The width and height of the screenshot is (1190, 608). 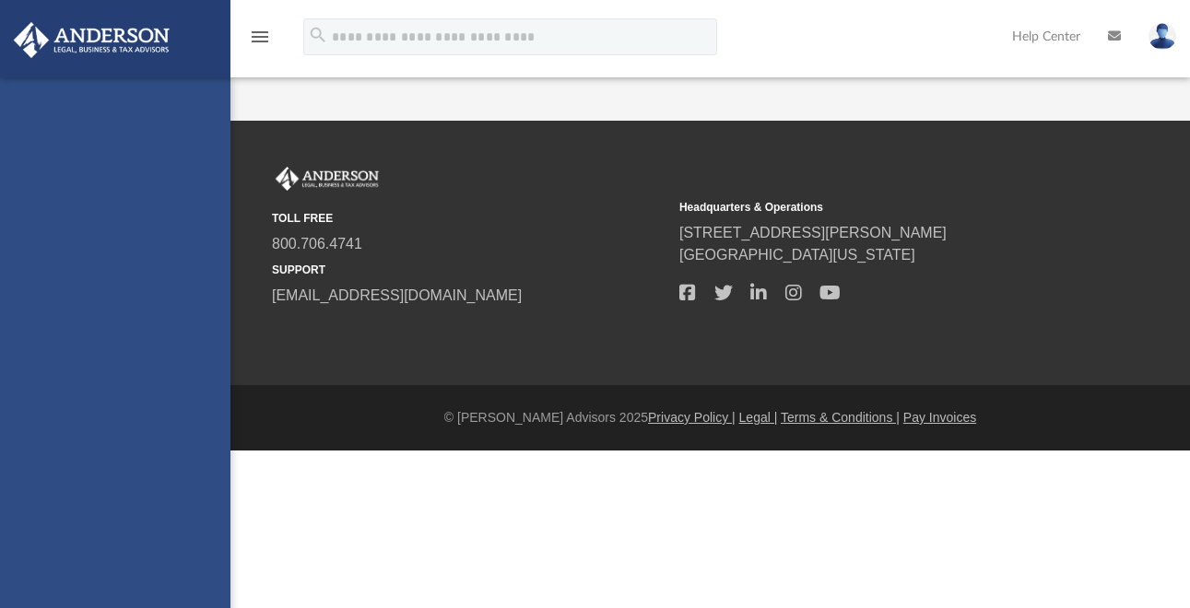 What do you see at coordinates (877, 207) in the screenshot?
I see `small: Headquarters & Operations` at bounding box center [877, 207].